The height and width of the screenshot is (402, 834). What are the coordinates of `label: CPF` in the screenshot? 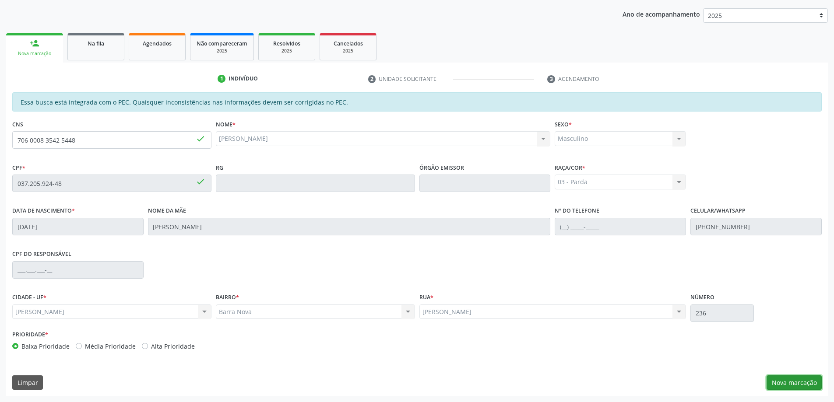 It's located at (19, 168).